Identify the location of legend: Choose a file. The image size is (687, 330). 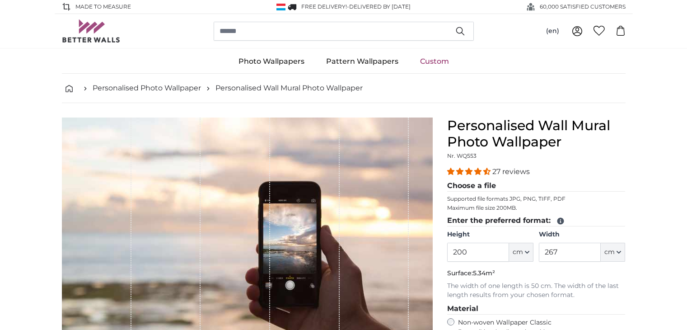
(536, 186).